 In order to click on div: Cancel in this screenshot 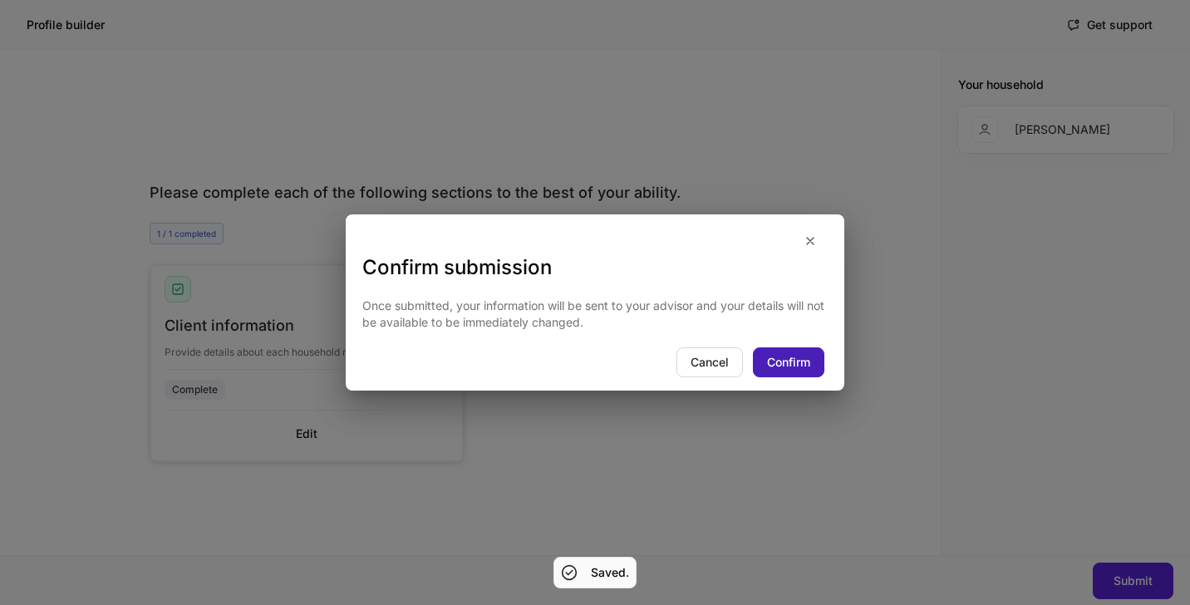, I will do `click(710, 362)`.